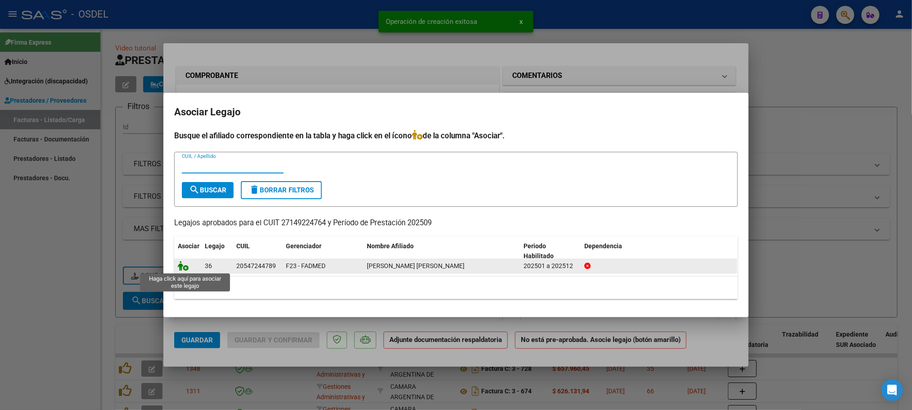  I want to click on span: Asociar, so click(189, 246).